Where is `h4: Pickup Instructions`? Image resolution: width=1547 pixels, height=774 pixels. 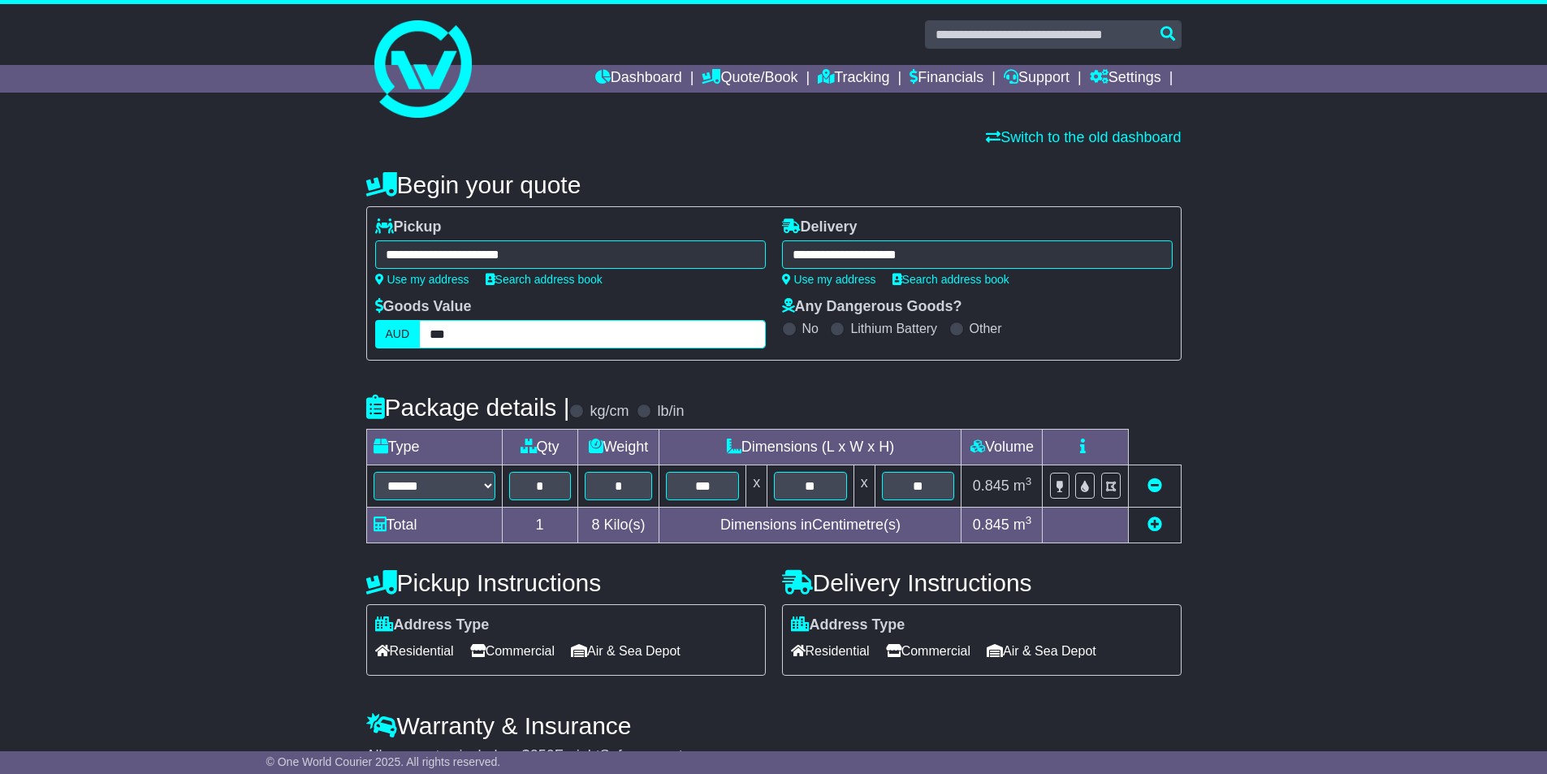
h4: Pickup Instructions is located at coordinates (566, 582).